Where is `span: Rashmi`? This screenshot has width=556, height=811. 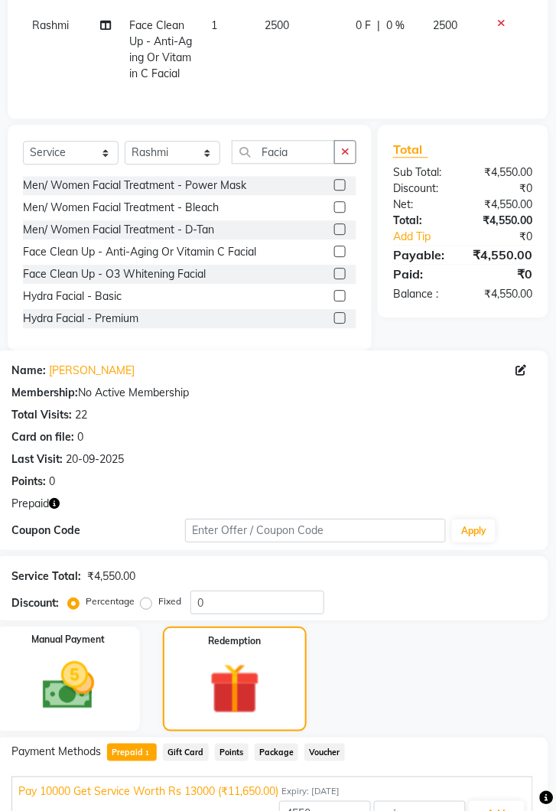 span: Rashmi is located at coordinates (50, 25).